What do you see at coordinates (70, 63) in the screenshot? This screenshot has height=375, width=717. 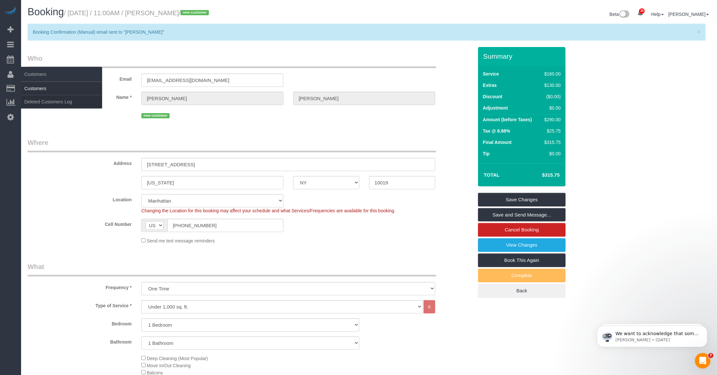 I see `span: We want to acknowledge that some users may be experiencing lag or slower performance in our softw...` at bounding box center [70, 63].